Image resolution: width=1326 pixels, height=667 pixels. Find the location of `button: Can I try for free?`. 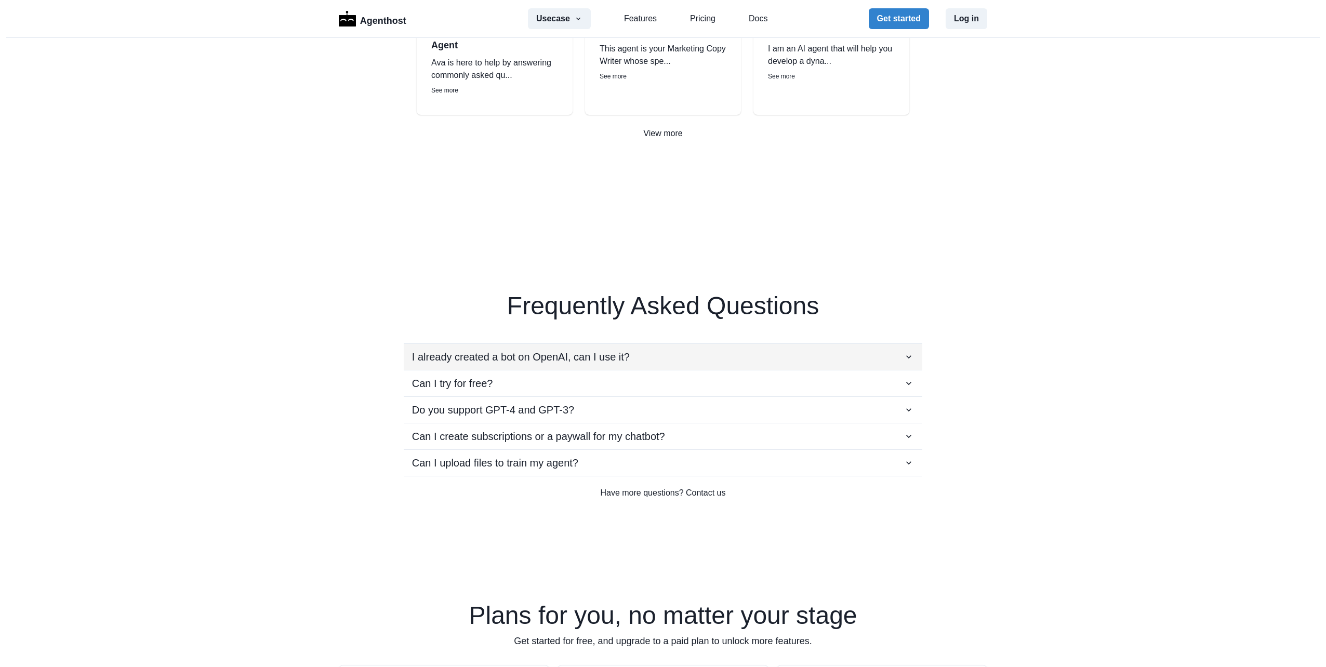

button: Can I try for free? is located at coordinates (663, 383).